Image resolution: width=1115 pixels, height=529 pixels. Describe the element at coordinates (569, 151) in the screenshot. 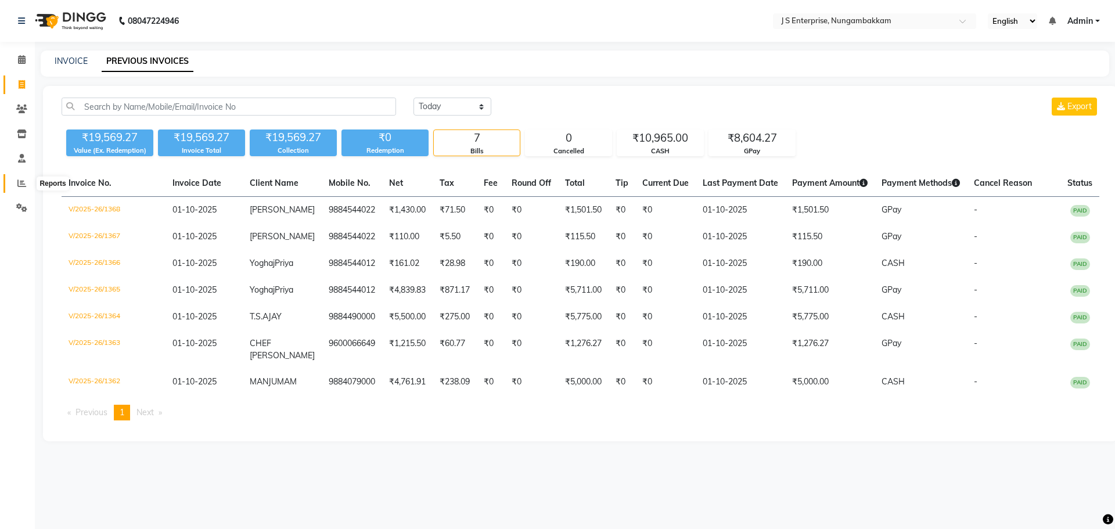

I see `div: Cancelled` at that location.